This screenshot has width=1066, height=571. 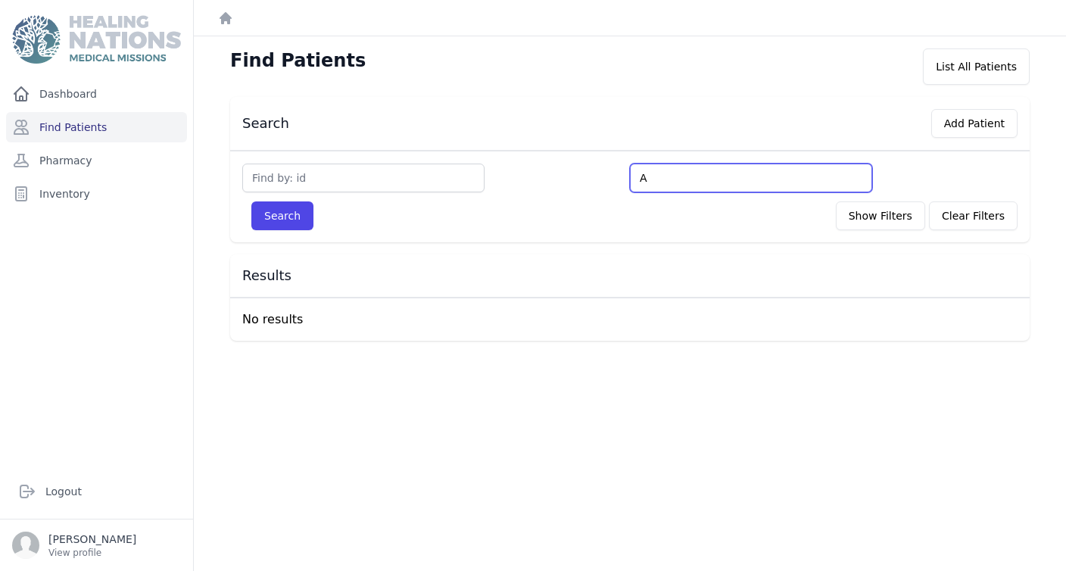 I want to click on h1: Find Patients, so click(x=298, y=61).